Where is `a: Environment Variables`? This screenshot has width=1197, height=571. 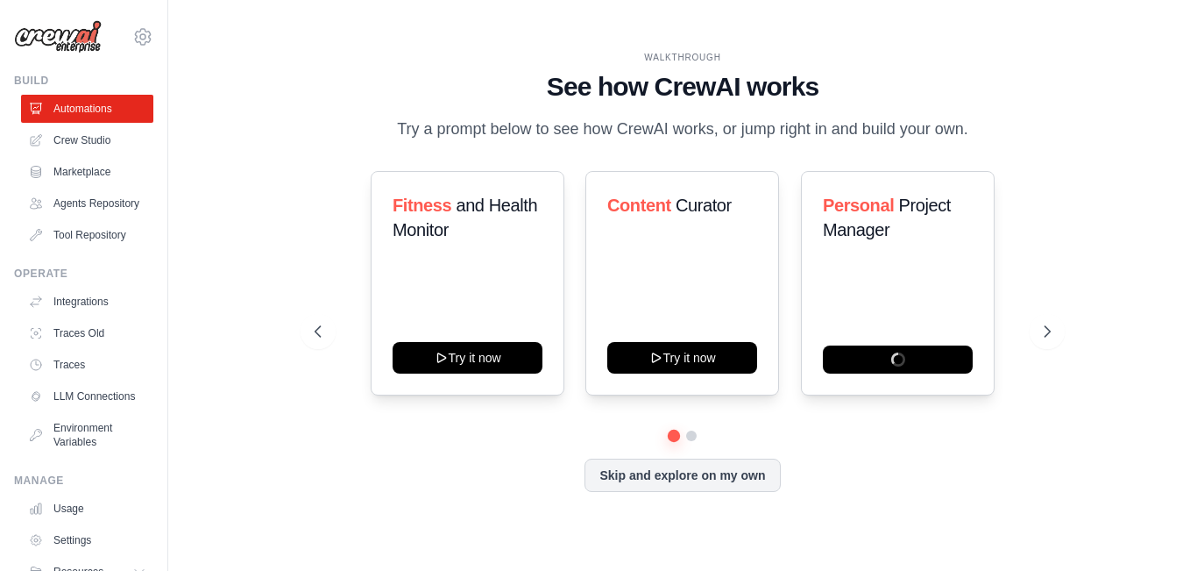 a: Environment Variables is located at coordinates (87, 435).